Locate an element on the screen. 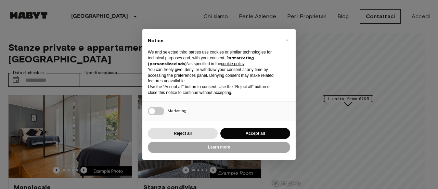 This screenshot has height=189, width=438. button: Reject all is located at coordinates (183, 133).